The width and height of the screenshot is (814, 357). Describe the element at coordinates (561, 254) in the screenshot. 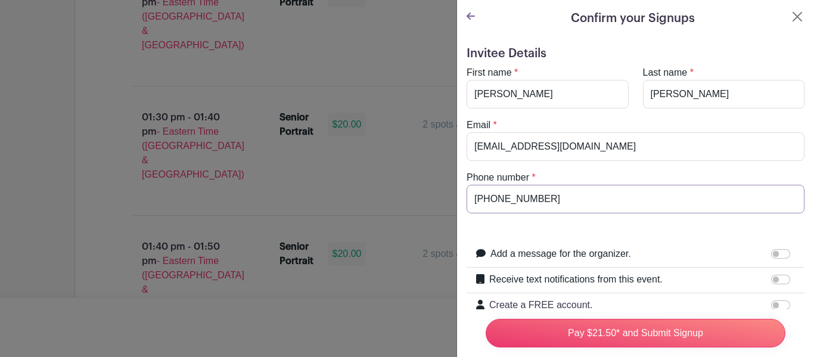

I see `label: Add a message for the organizer.` at that location.